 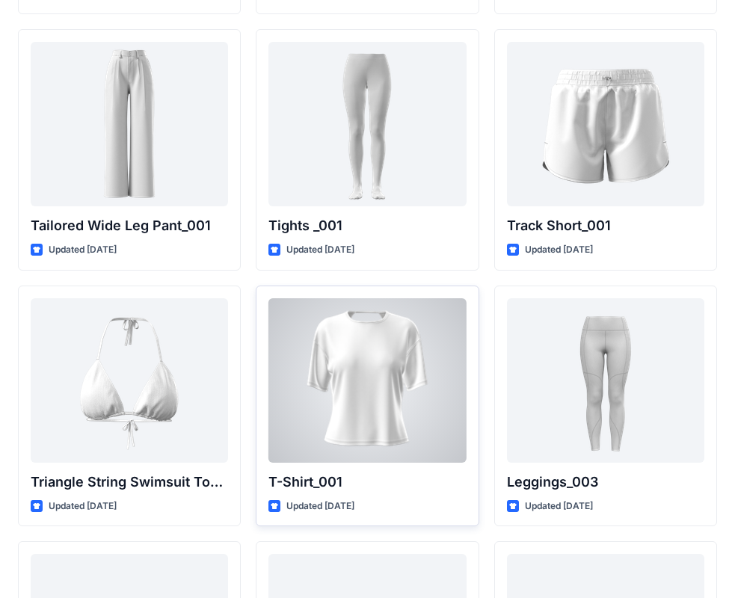 I want to click on a: Tights _001, so click(x=367, y=124).